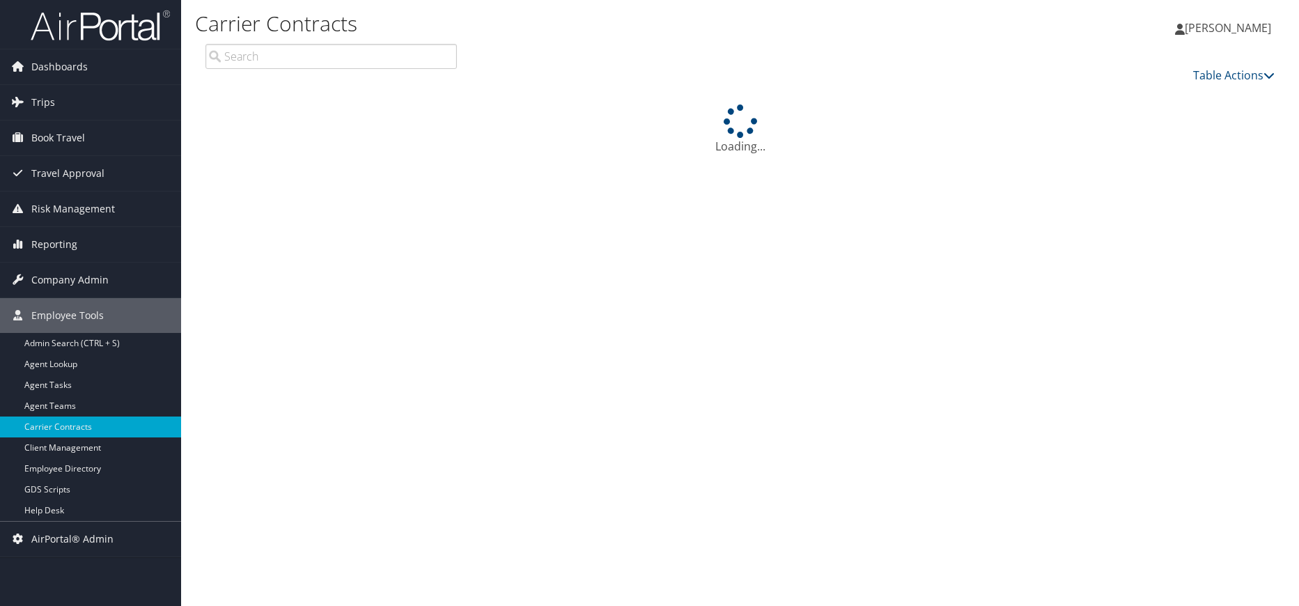  What do you see at coordinates (59, 67) in the screenshot?
I see `span: Dashboards` at bounding box center [59, 67].